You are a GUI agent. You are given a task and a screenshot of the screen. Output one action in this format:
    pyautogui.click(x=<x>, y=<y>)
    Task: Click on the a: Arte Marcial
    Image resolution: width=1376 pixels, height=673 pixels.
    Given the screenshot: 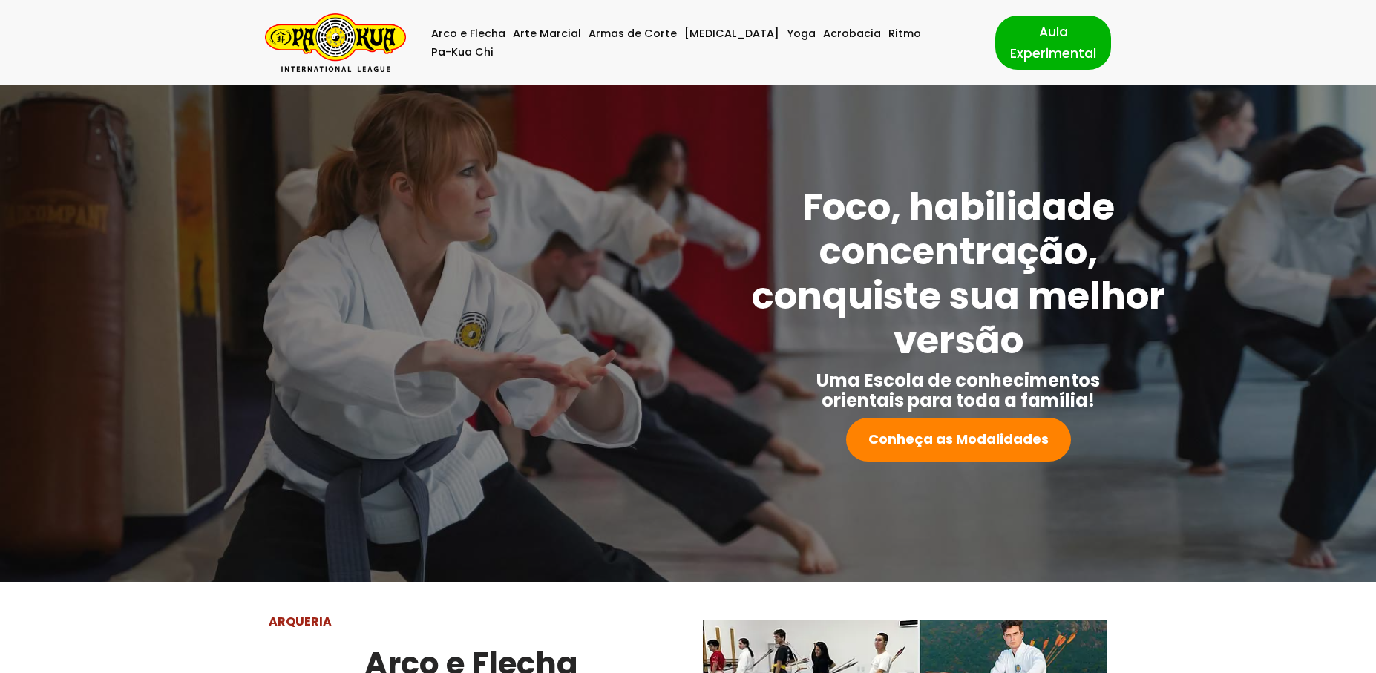 What is the action you would take?
    pyautogui.click(x=547, y=33)
    